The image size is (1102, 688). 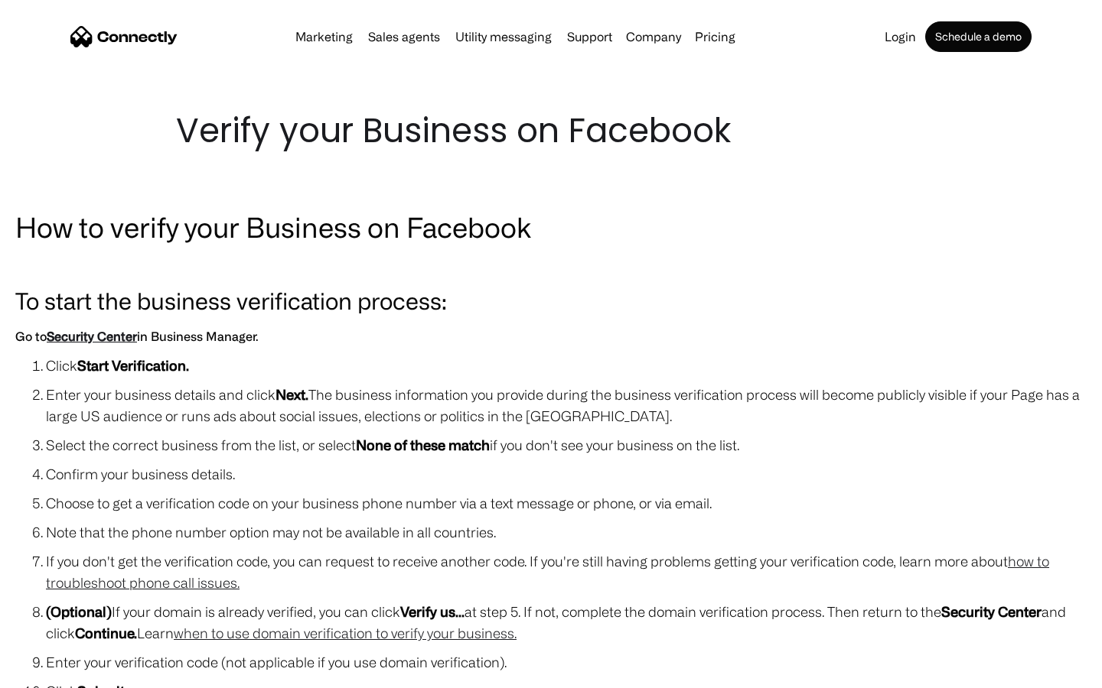 I want to click on li: Enter your verification code (not applicable if you use domain verification)., so click(x=566, y=662).